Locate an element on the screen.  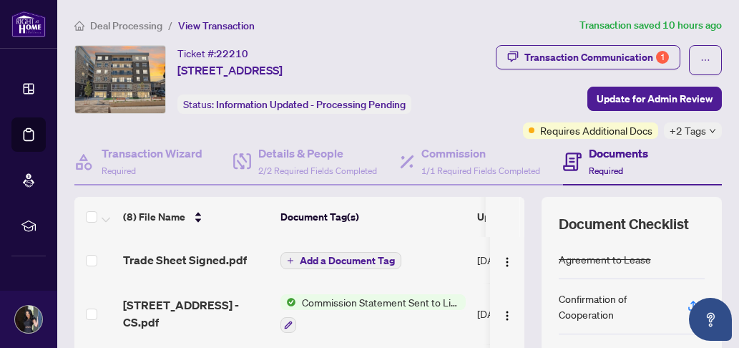
span: plus is located at coordinates (291, 260).